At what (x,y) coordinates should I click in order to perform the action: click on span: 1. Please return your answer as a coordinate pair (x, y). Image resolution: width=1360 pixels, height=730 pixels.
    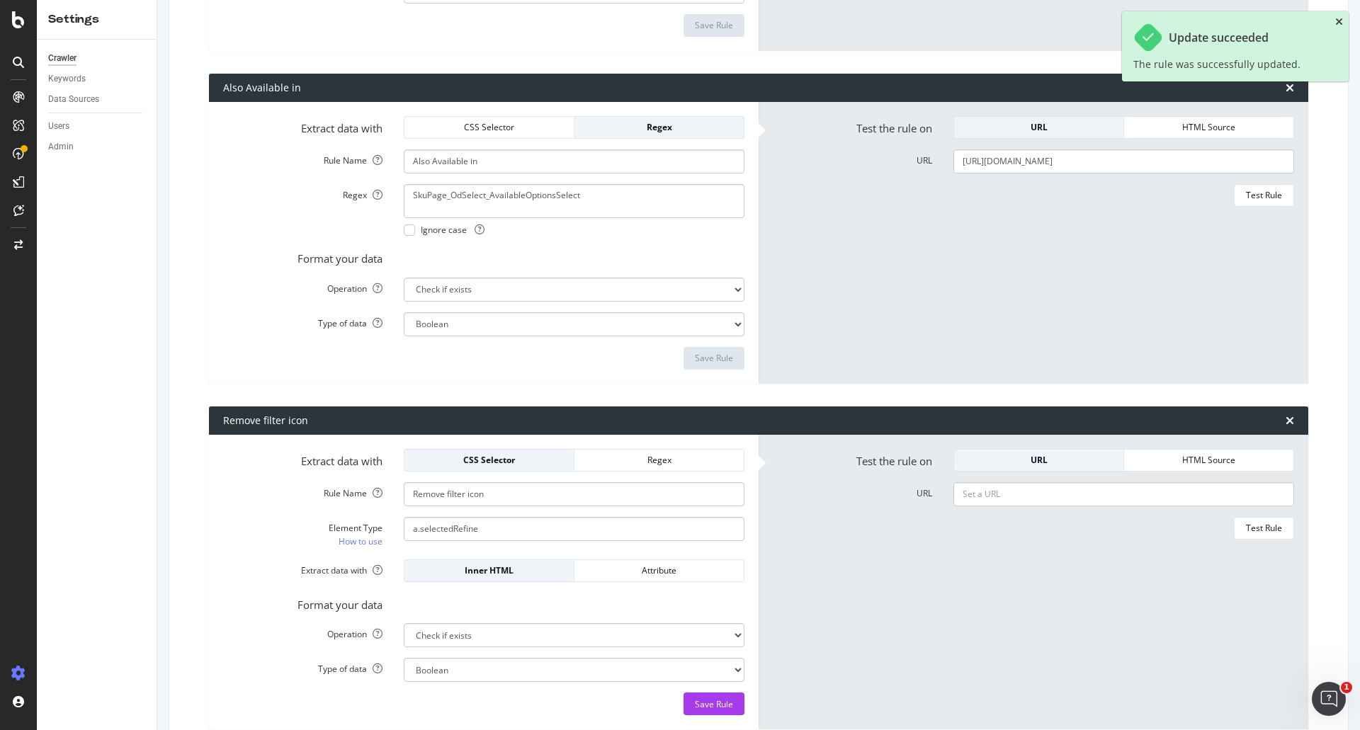
    Looking at the image, I should click on (1346, 688).